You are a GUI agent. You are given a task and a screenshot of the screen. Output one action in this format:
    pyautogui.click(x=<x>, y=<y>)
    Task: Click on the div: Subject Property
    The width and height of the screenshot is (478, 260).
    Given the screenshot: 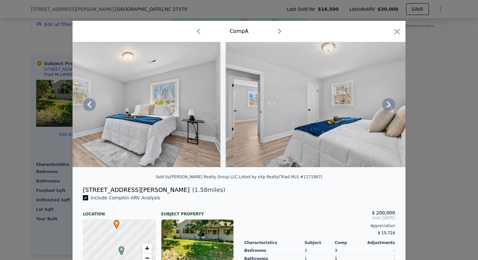 What is the action you would take?
    pyautogui.click(x=198, y=211)
    